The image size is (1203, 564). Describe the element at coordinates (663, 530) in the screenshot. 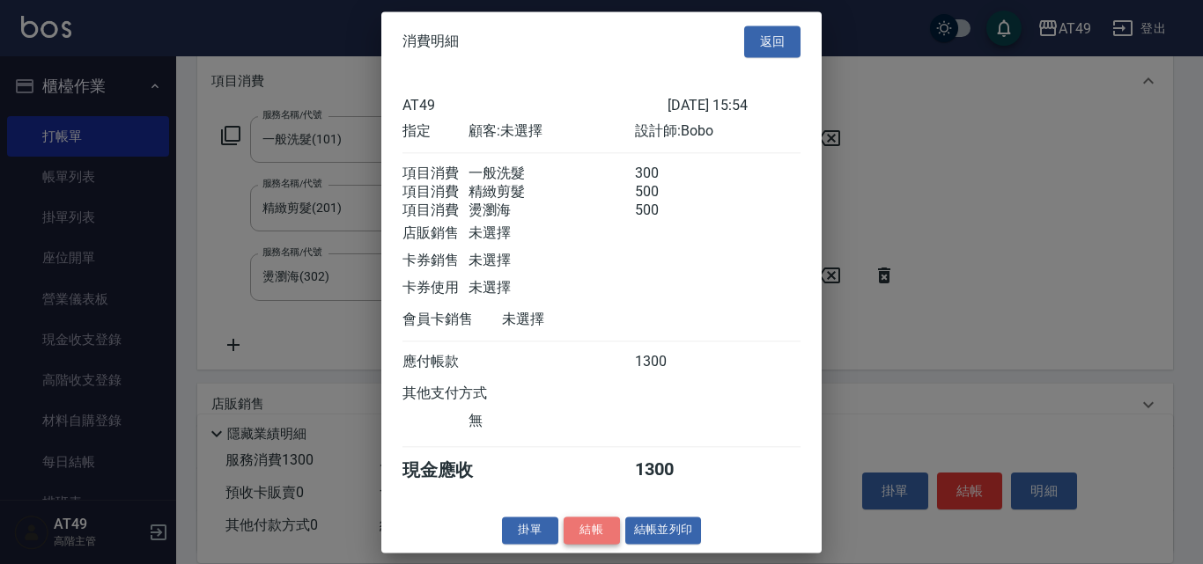

I see `button: 結帳並列印` at that location.